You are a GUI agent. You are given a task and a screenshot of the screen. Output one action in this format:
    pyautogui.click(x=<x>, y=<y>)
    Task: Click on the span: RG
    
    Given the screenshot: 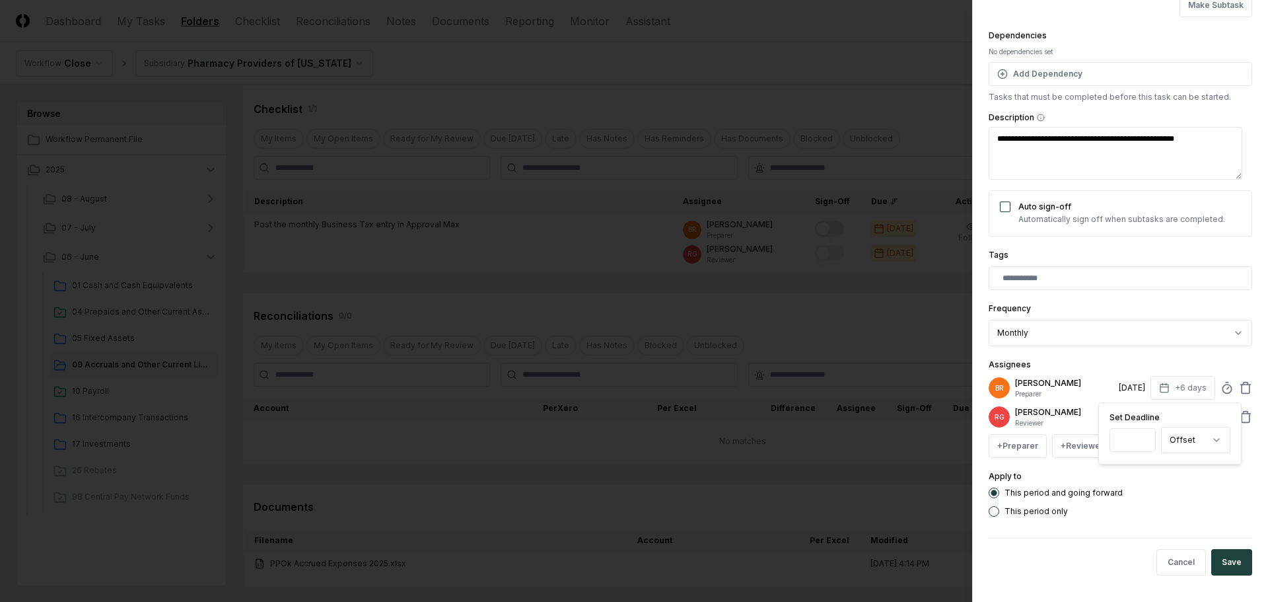 What is the action you would take?
    pyautogui.click(x=999, y=417)
    